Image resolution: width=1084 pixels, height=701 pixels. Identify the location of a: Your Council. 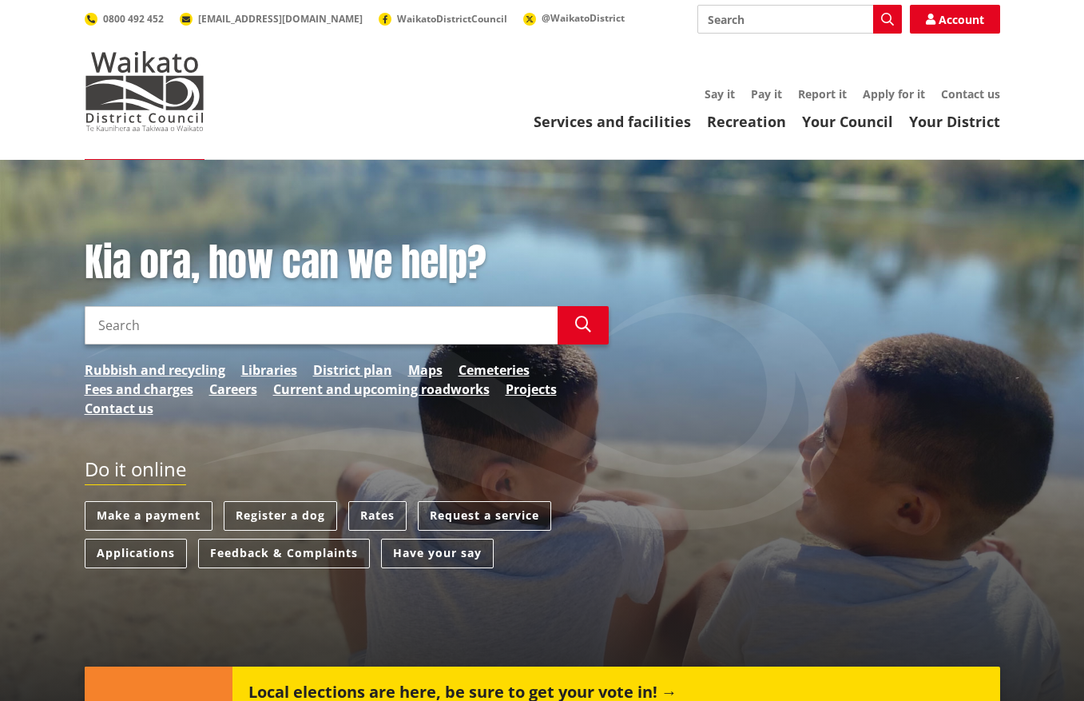
(848, 121).